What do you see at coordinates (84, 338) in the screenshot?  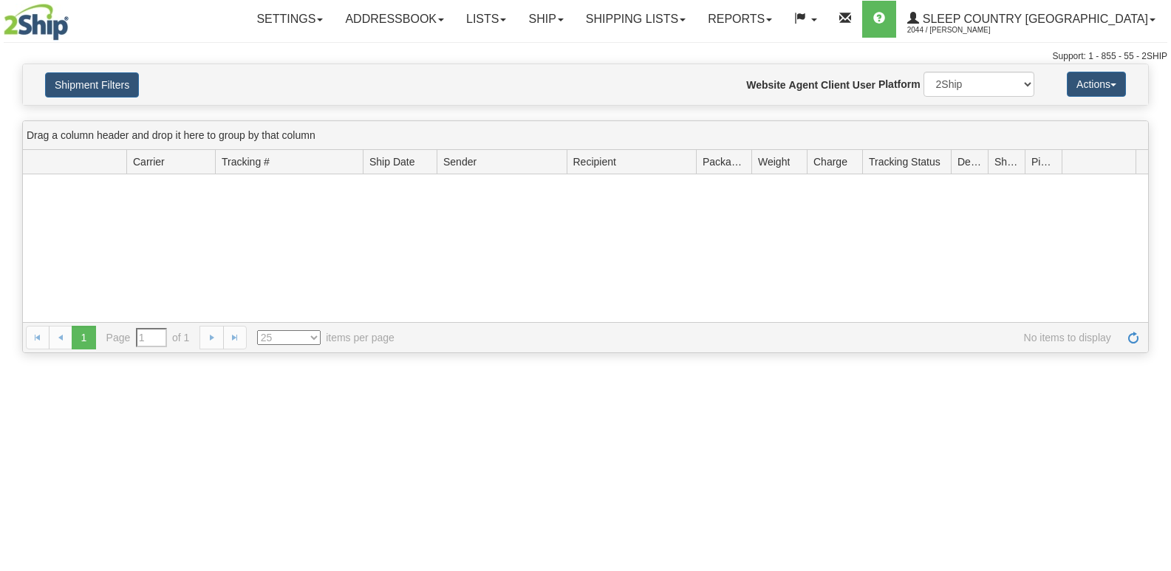 I see `span: 1` at bounding box center [84, 338].